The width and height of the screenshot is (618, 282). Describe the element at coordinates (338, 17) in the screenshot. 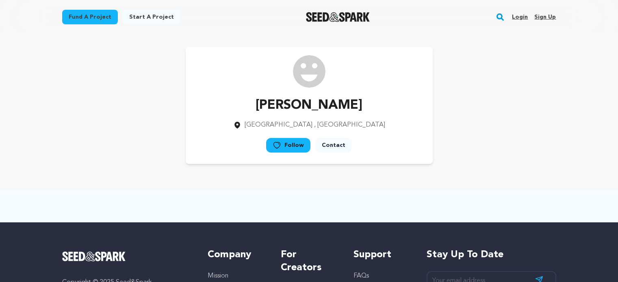

I see `img: Seed&Spark Logo Dark Mode` at that location.